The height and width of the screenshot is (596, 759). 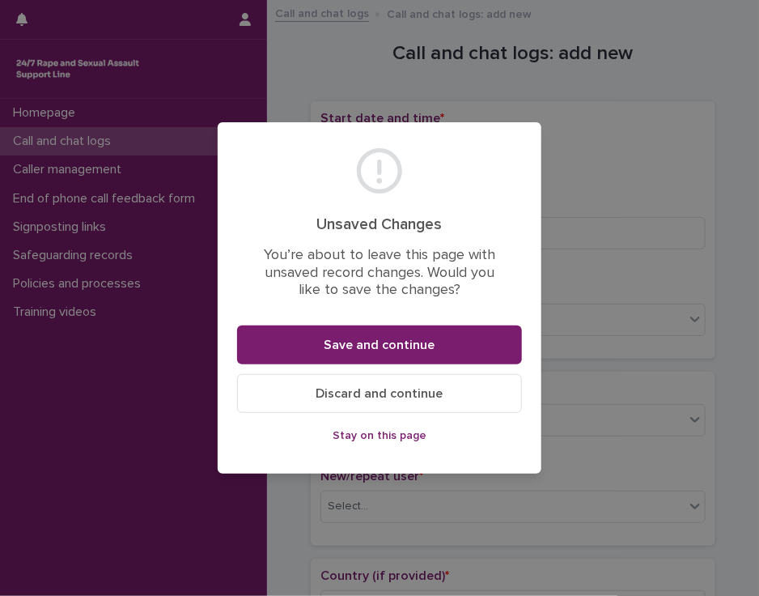 What do you see at coordinates (380, 436) in the screenshot?
I see `span: Stay on this page` at bounding box center [380, 436].